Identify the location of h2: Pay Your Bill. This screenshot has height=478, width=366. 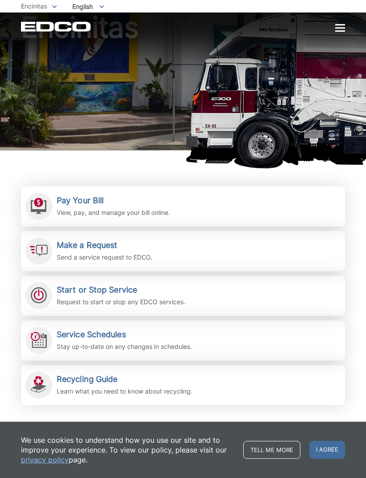
(113, 200).